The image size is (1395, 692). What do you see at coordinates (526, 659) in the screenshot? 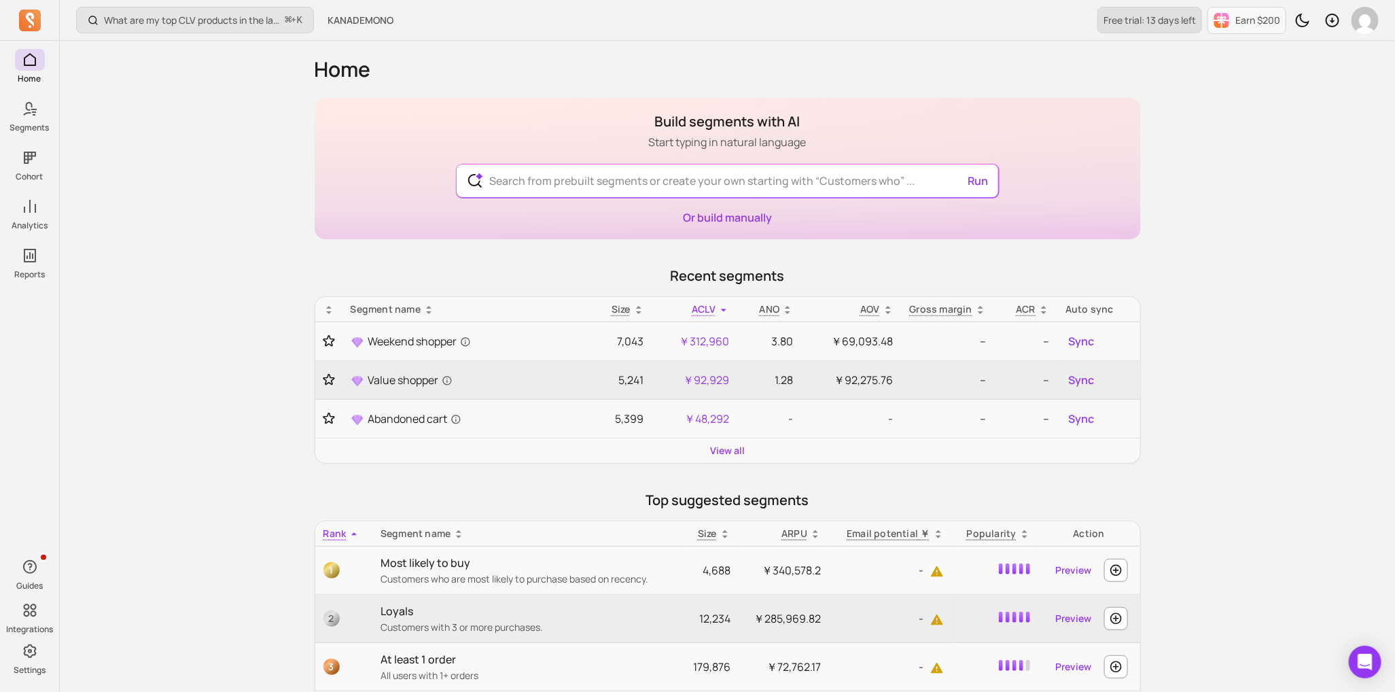
I see `p: At least 1 order` at bounding box center [526, 659].